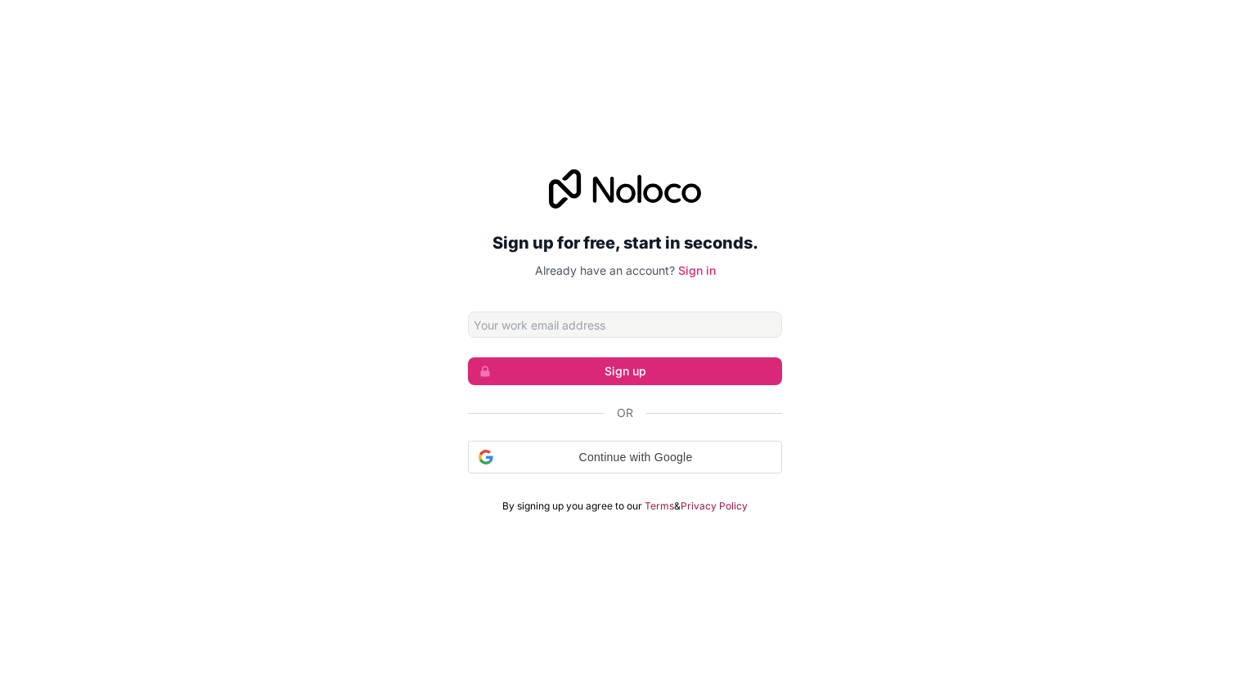  Describe the element at coordinates (636, 457) in the screenshot. I see `span: Continue with Google` at that location.